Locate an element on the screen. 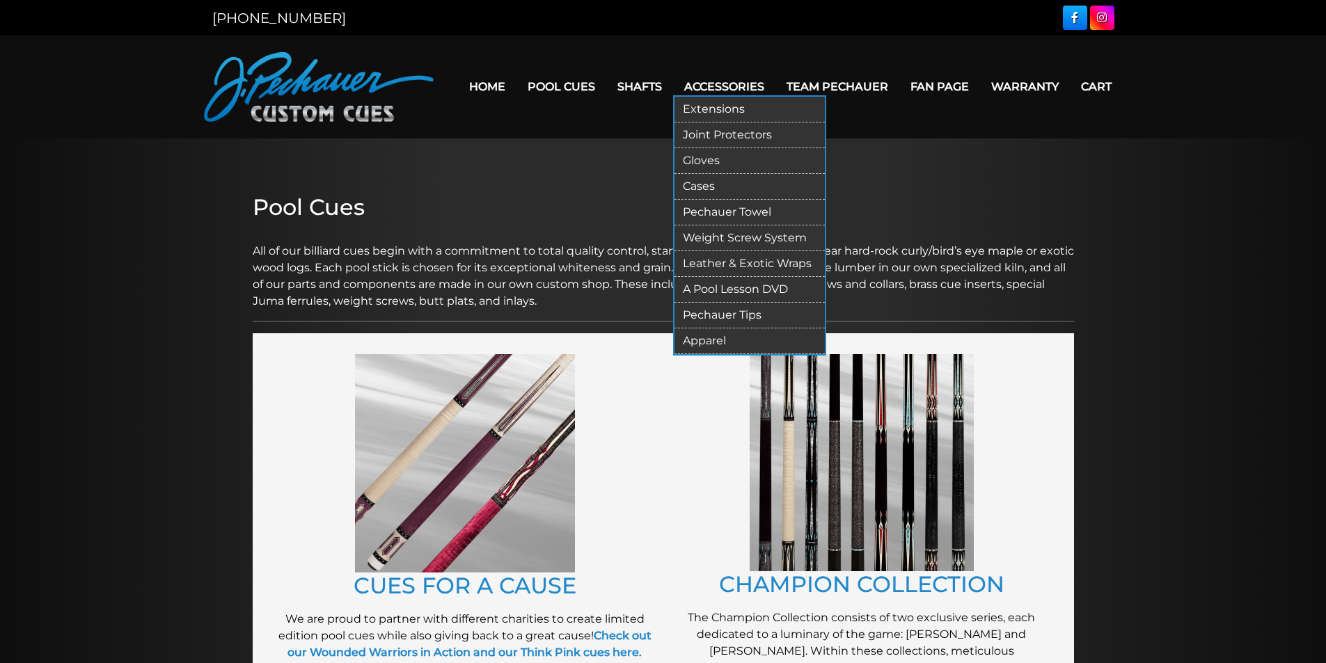 The width and height of the screenshot is (1326, 663). a: Shafts is located at coordinates (640, 86).